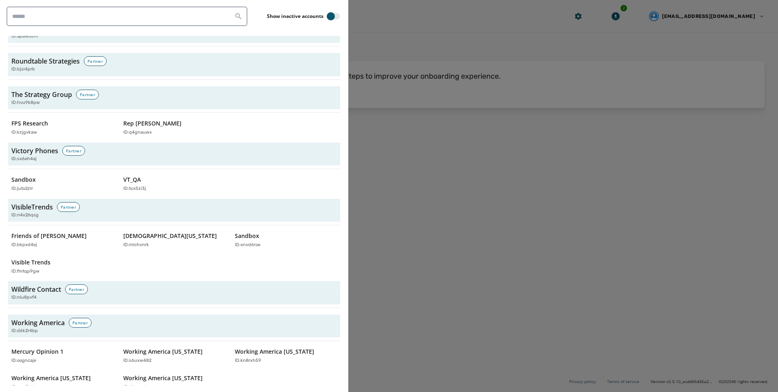 The height and width of the screenshot is (392, 778). I want to click on span: ID: d6k2r4bp, so click(24, 331).